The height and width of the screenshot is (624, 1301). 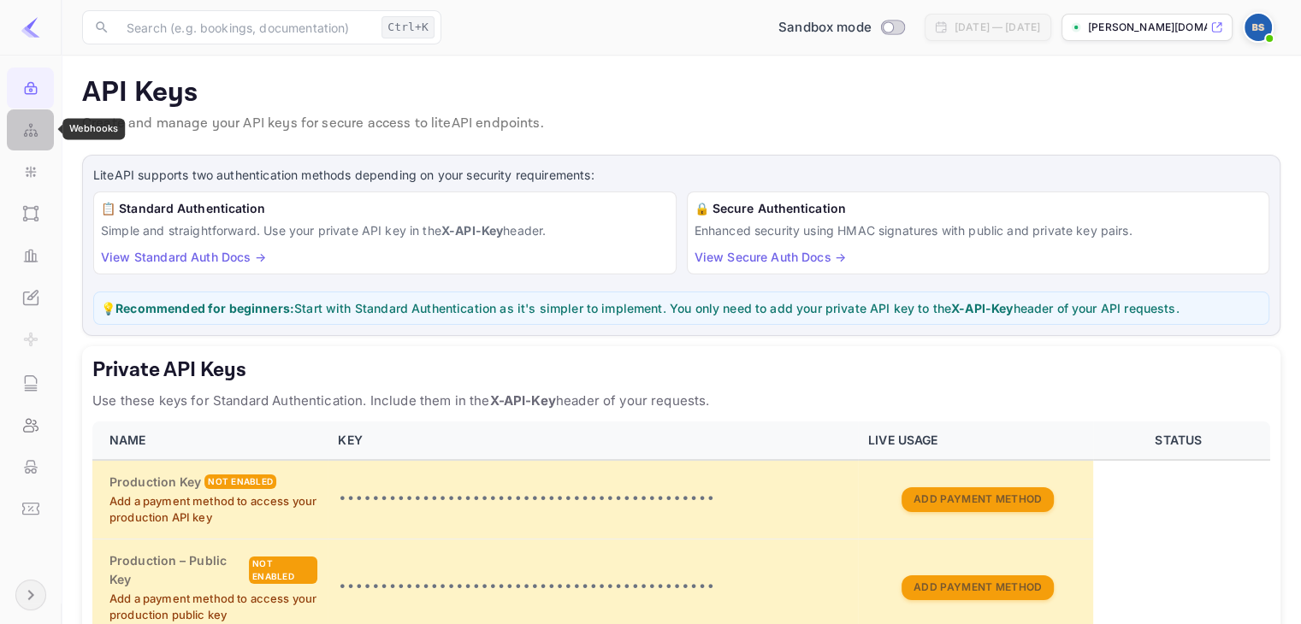 I want to click on strong: Recommended for beginners:, so click(x=204, y=308).